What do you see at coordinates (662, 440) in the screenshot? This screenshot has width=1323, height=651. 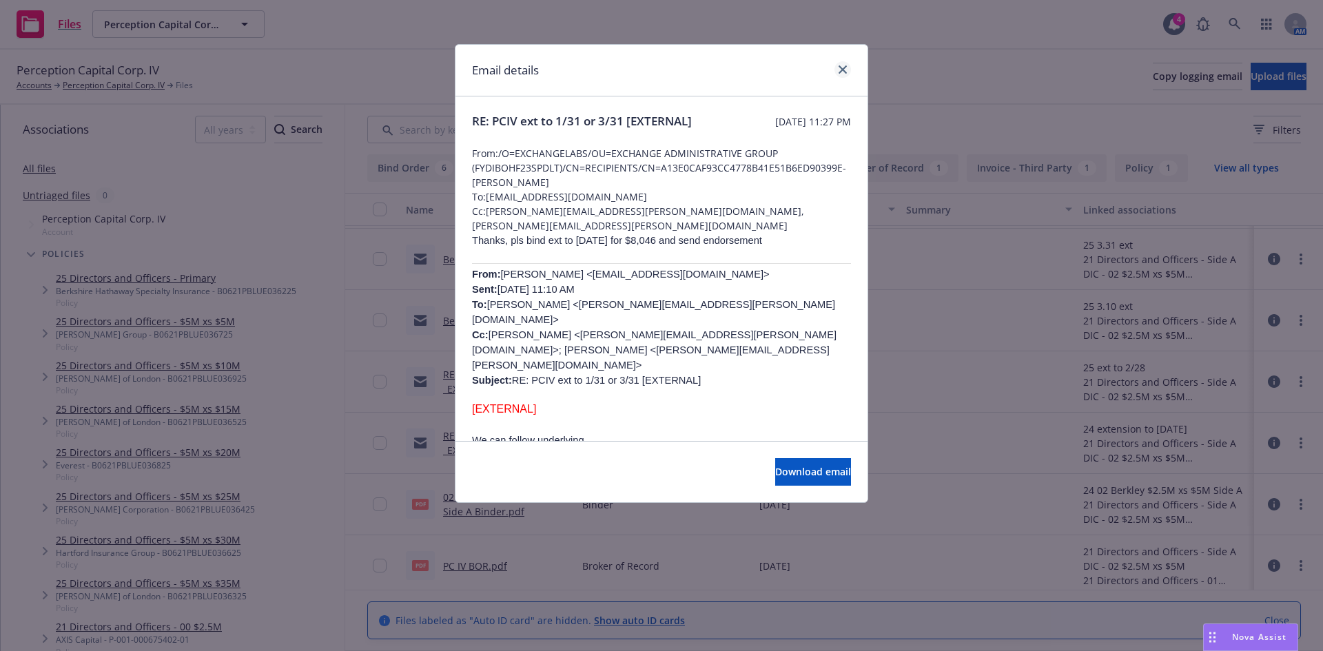 I see `p: We can follow underlying.` at bounding box center [662, 440].